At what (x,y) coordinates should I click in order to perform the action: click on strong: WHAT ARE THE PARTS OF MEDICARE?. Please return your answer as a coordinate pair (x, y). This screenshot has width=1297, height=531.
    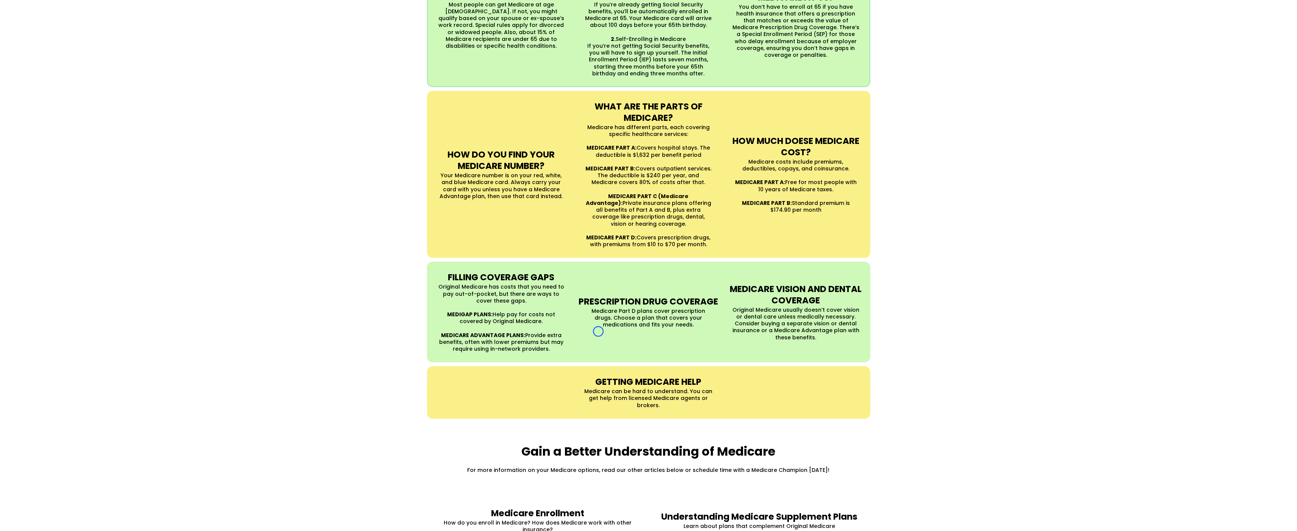
    Looking at the image, I should click on (648, 112).